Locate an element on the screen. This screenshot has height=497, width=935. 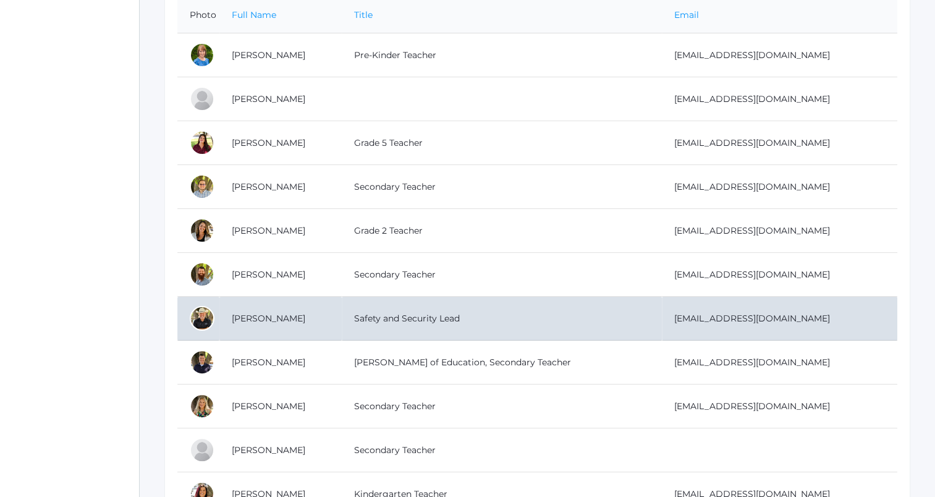
div: Kylen Braileanu is located at coordinates (202, 187).